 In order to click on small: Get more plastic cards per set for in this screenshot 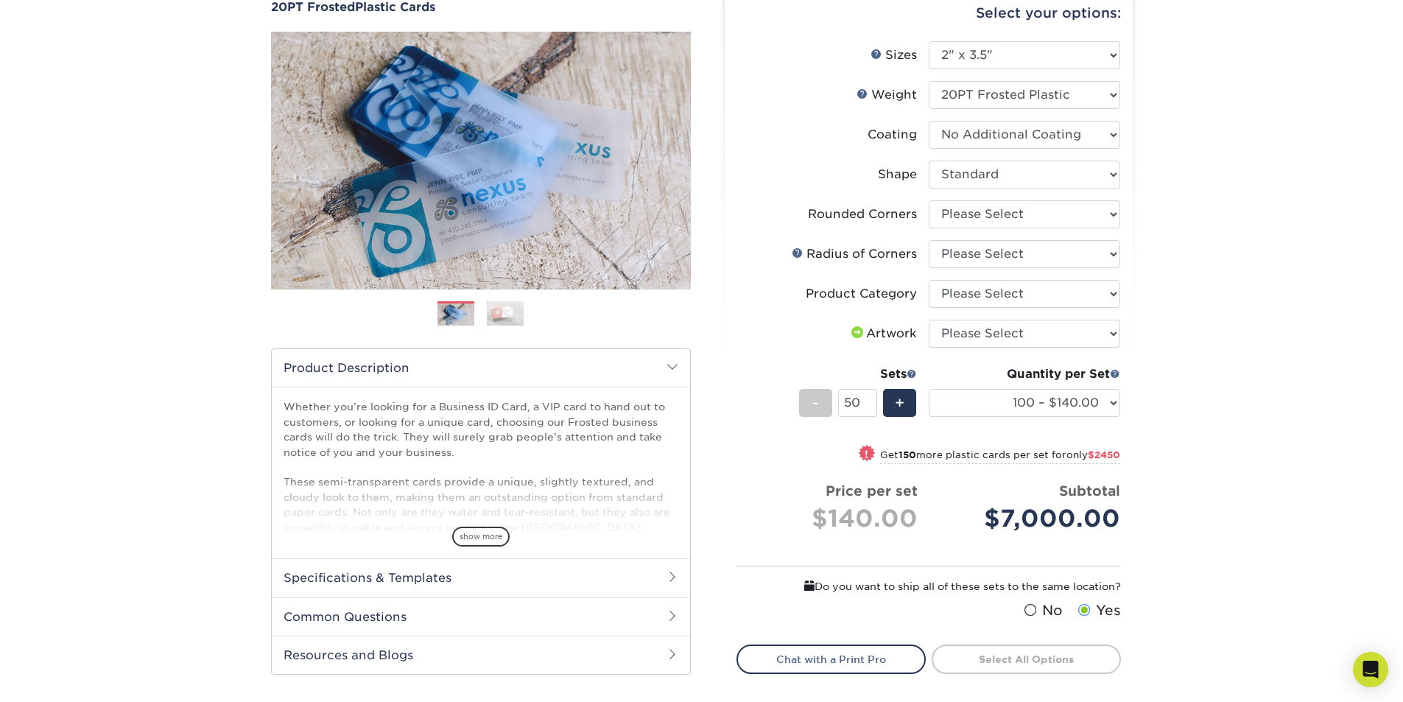, I will do `click(1000, 457)`.